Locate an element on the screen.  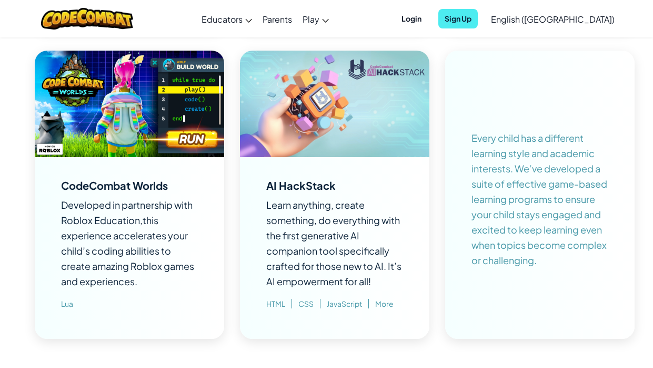
span: Educators is located at coordinates (222, 19).